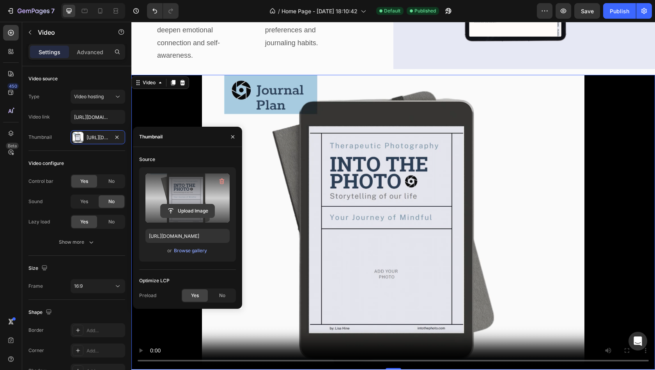 Image resolution: width=655 pixels, height=370 pixels. I want to click on button: Save, so click(587, 11).